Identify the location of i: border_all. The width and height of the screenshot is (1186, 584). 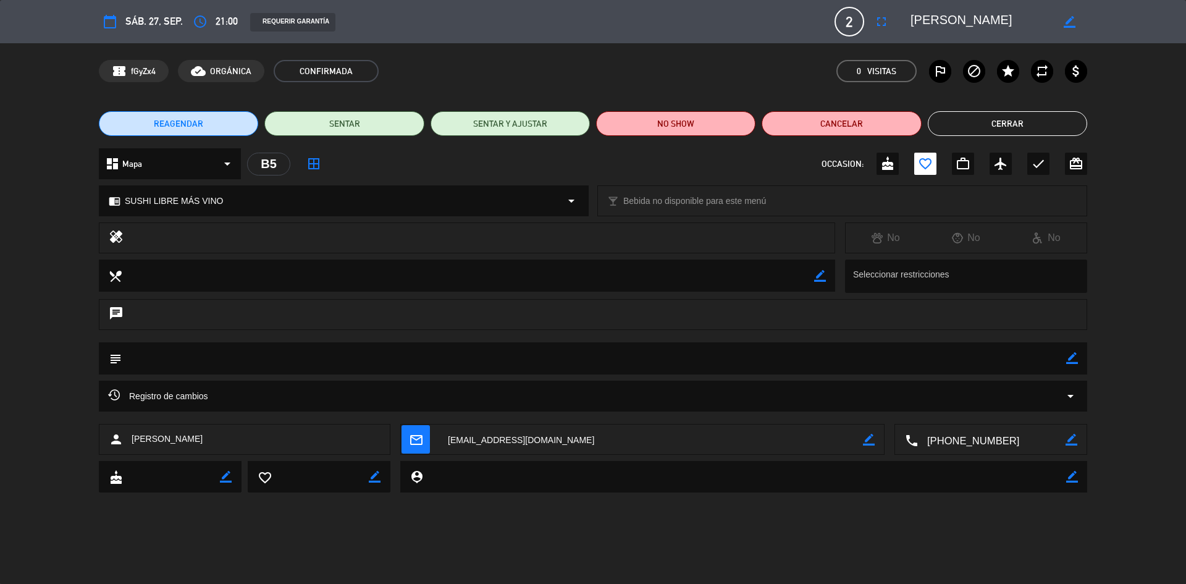
(314, 164).